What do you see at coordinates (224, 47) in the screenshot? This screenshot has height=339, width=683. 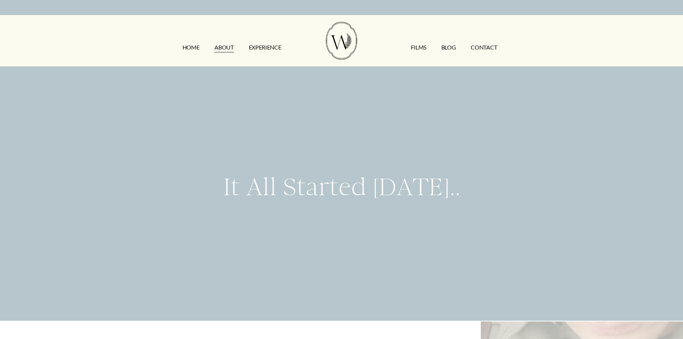 I see `a: ABOUT` at bounding box center [224, 47].